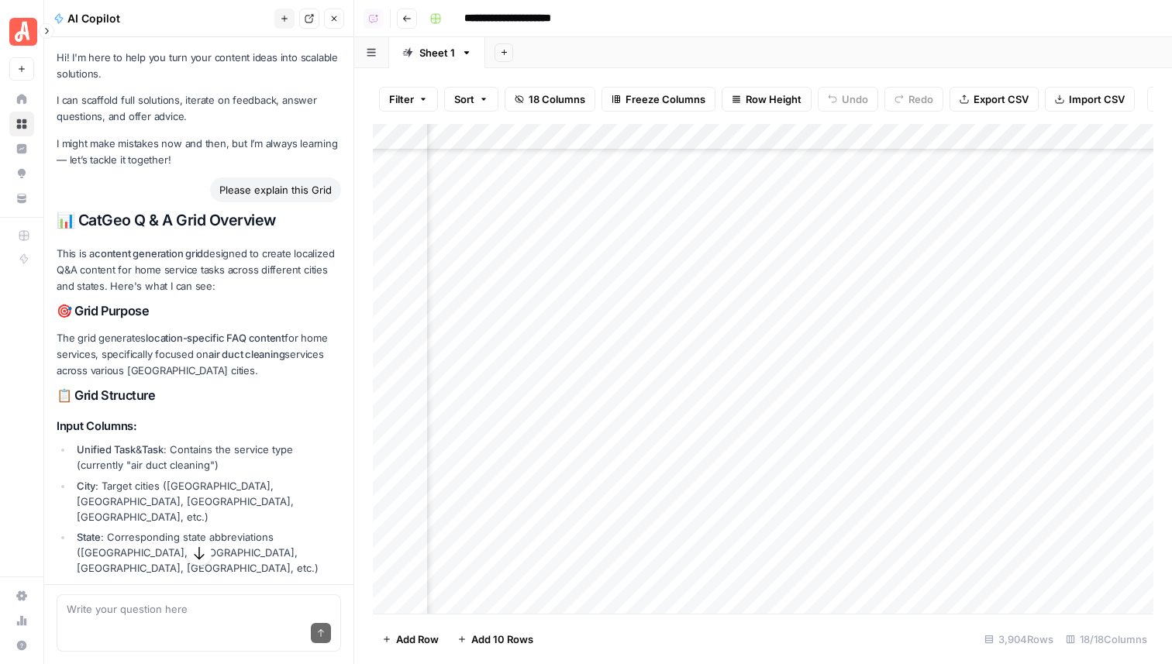 The height and width of the screenshot is (664, 1172). I want to click on h3: Input Columns:, so click(198, 426).